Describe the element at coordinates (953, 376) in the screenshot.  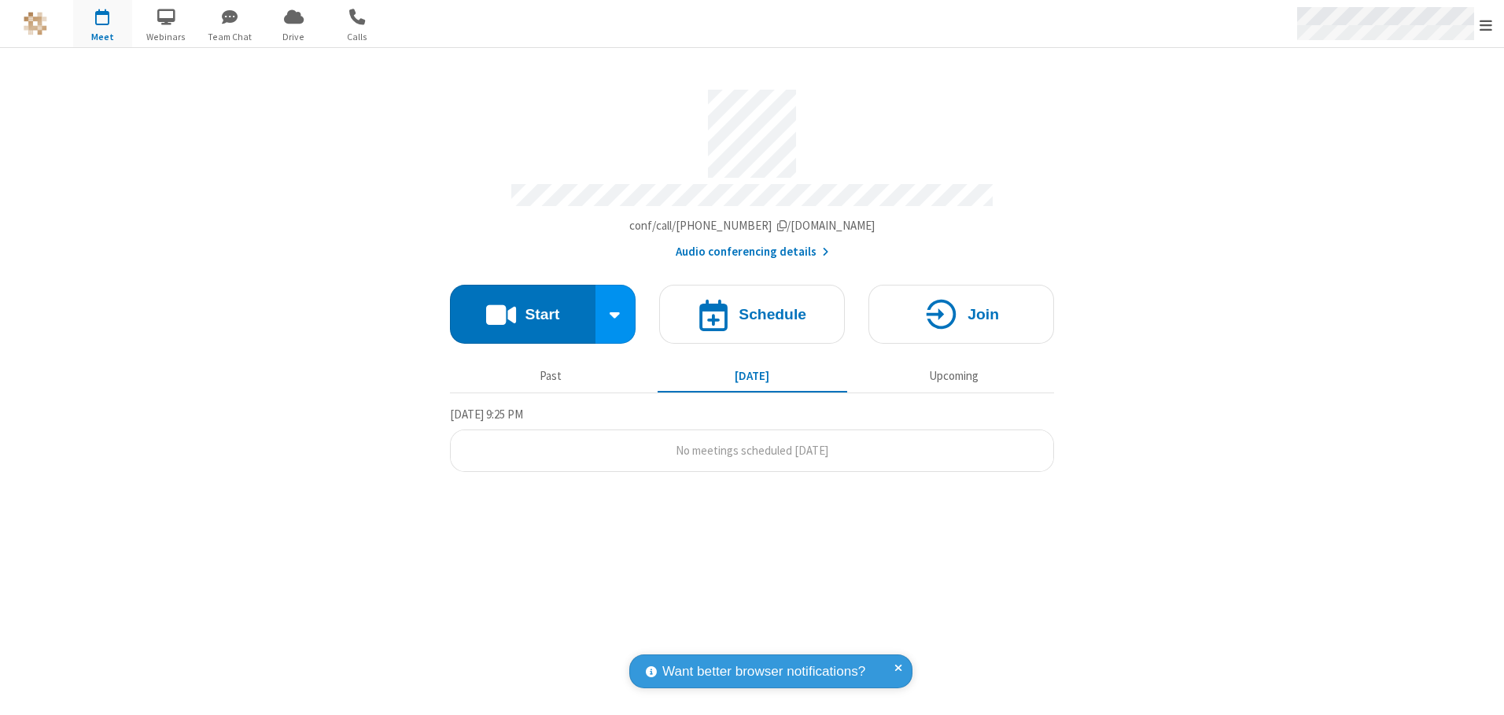
I see `button: Upcoming` at that location.